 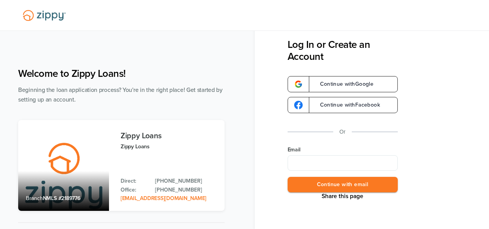 I want to click on span: Beginning the loan application process? You're in the right place! Get started by setting up an a..., so click(x=120, y=95).